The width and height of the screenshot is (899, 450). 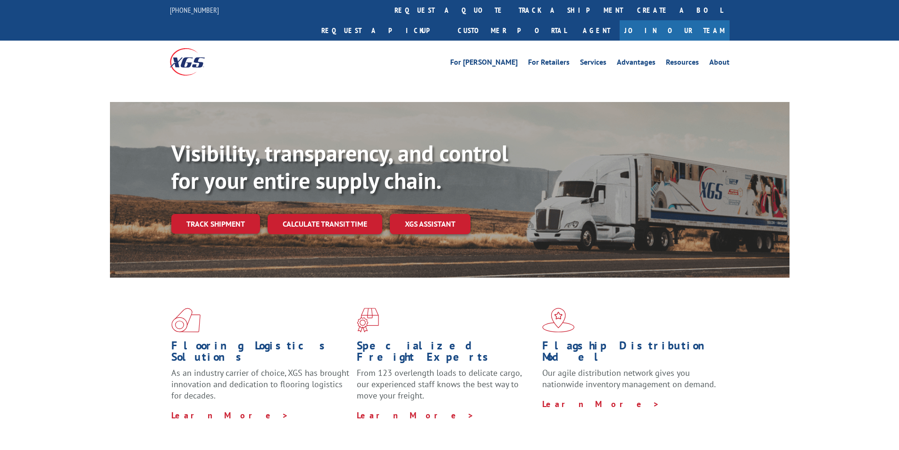 I want to click on a: Track shipment, so click(x=216, y=224).